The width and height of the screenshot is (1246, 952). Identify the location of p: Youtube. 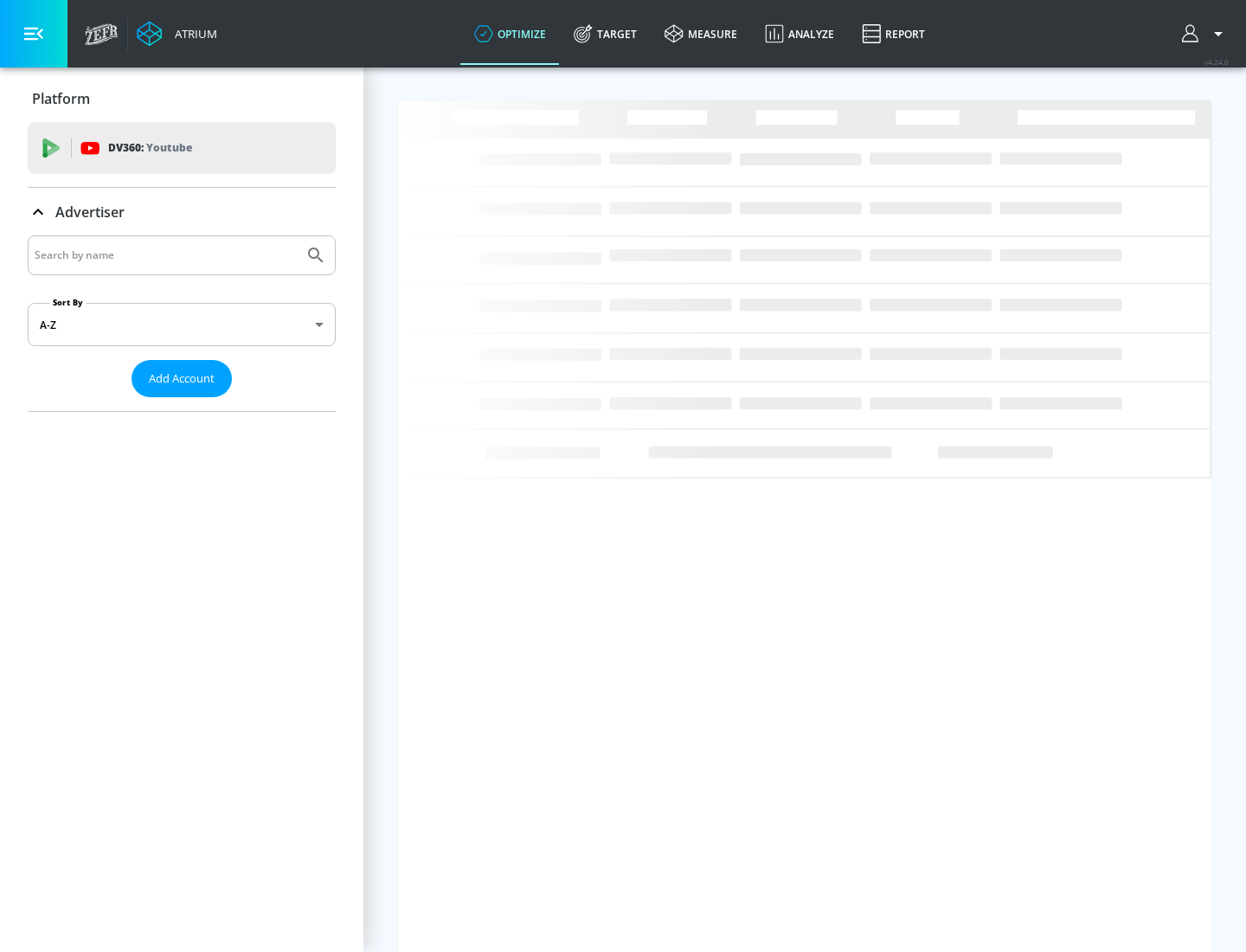
(169, 148).